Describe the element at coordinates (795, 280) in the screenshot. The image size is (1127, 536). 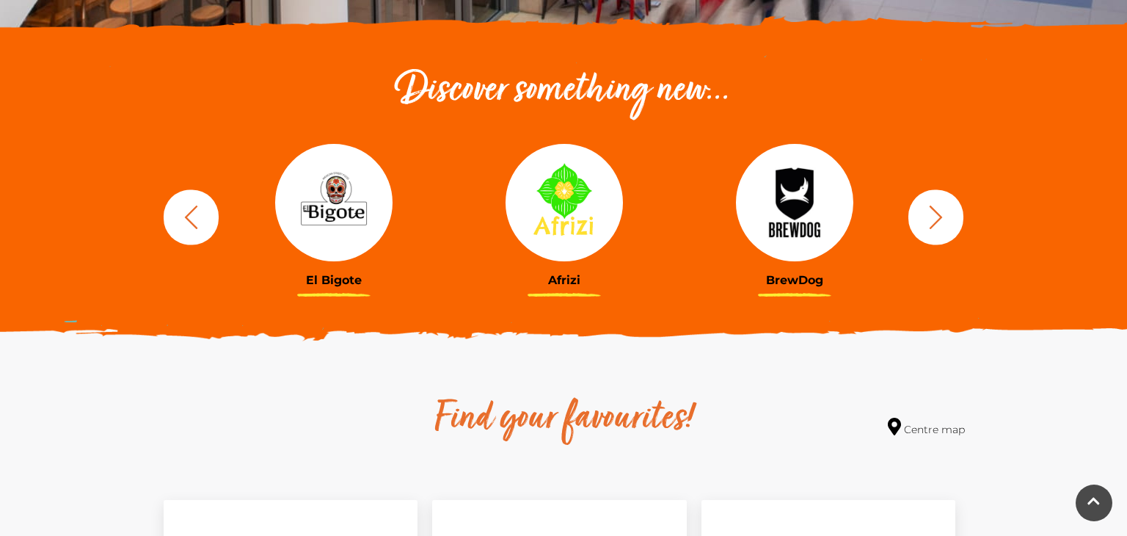
I see `h3: BrewDog` at that location.